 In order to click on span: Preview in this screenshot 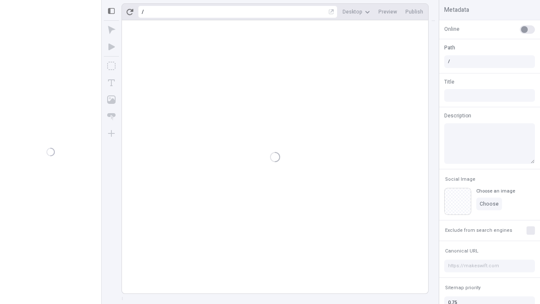, I will do `click(388, 12)`.